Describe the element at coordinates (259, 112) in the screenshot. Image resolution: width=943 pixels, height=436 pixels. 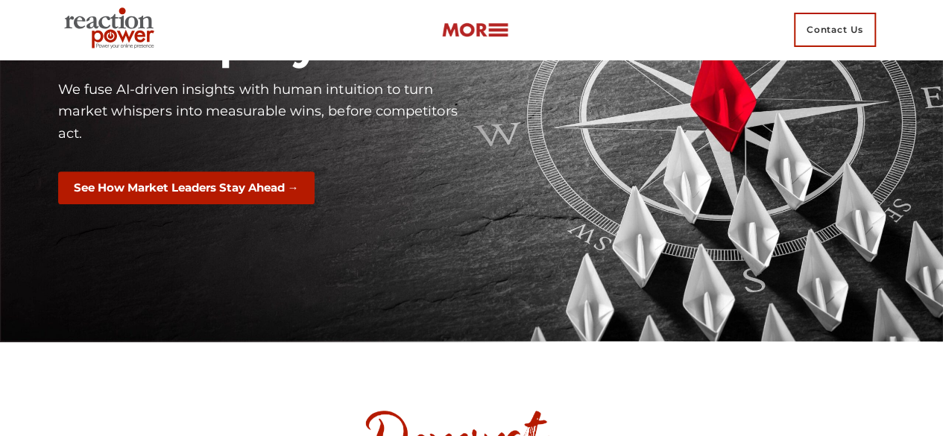
I see `p: We fuse AI-driven insights with human intuition to turn market whispers into measurable wins, bef...` at that location.